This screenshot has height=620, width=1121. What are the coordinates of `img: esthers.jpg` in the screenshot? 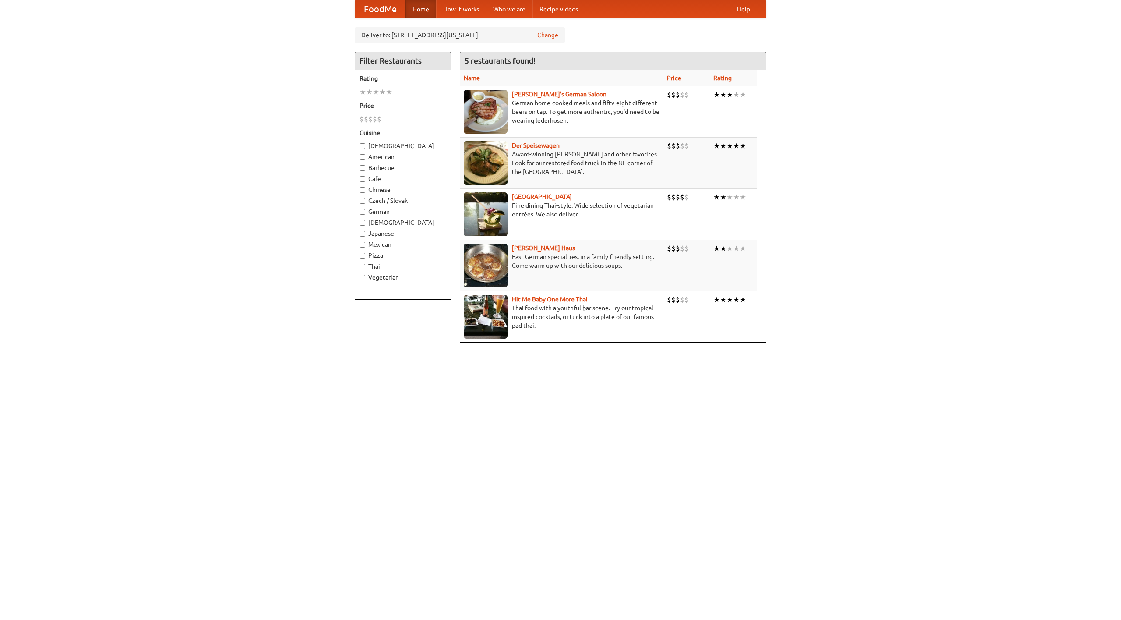 It's located at (486, 112).